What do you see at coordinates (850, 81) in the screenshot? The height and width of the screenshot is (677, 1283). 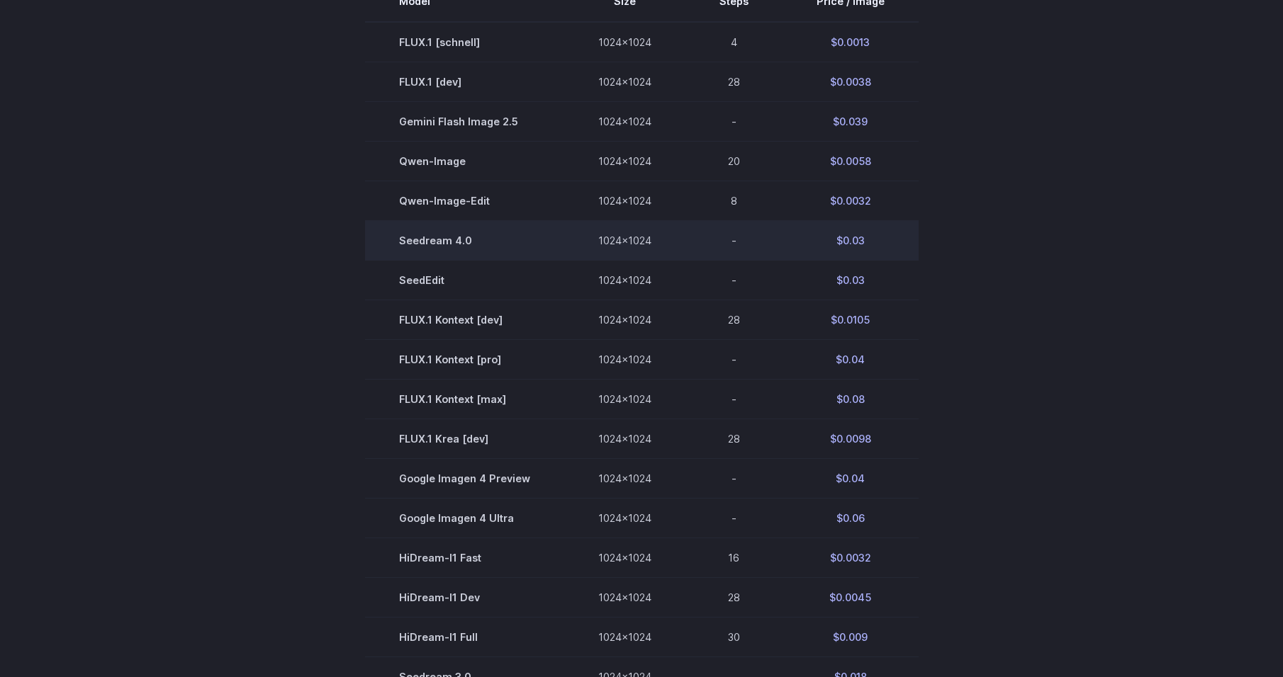 I see `td: $0.0038` at bounding box center [850, 81].